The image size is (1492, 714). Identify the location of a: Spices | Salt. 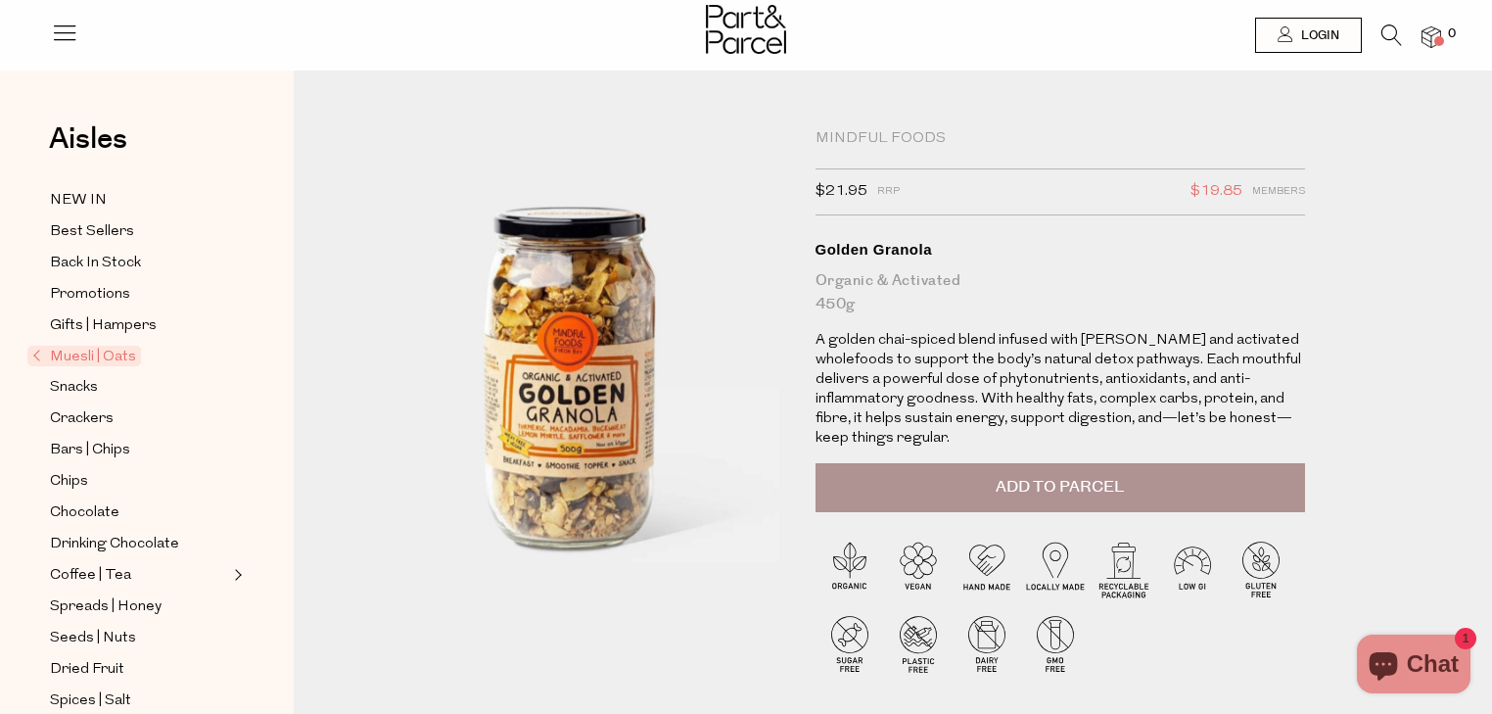
(139, 700).